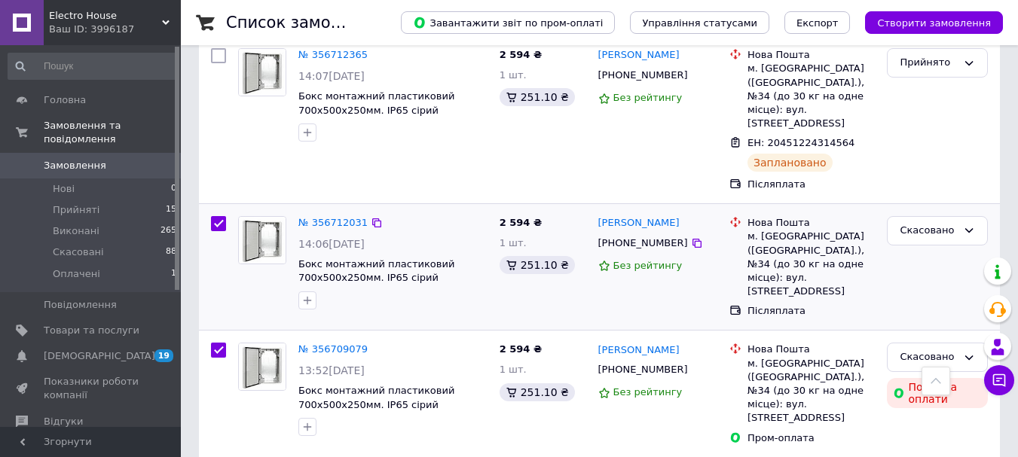 Image resolution: width=1018 pixels, height=457 pixels. I want to click on span: 0, so click(173, 189).